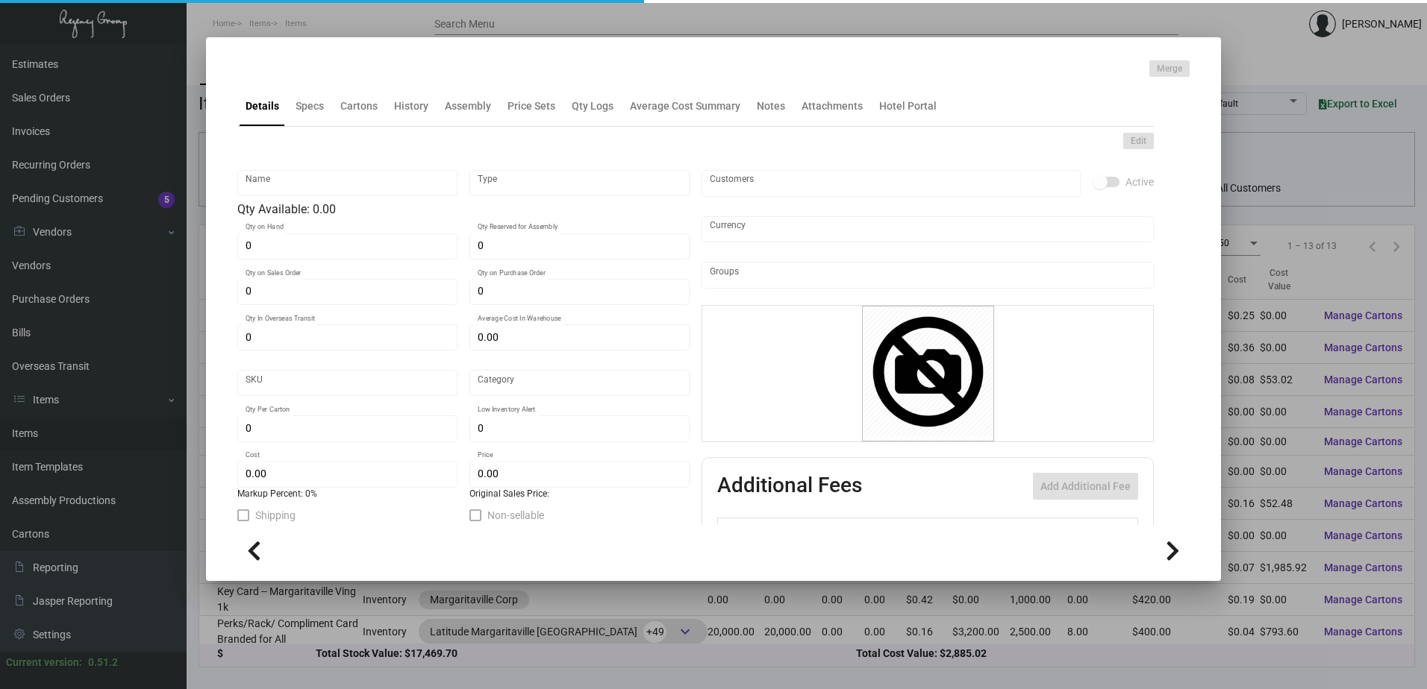 Image resolution: width=1427 pixels, height=689 pixels. I want to click on div: Hotel Portal, so click(907, 106).